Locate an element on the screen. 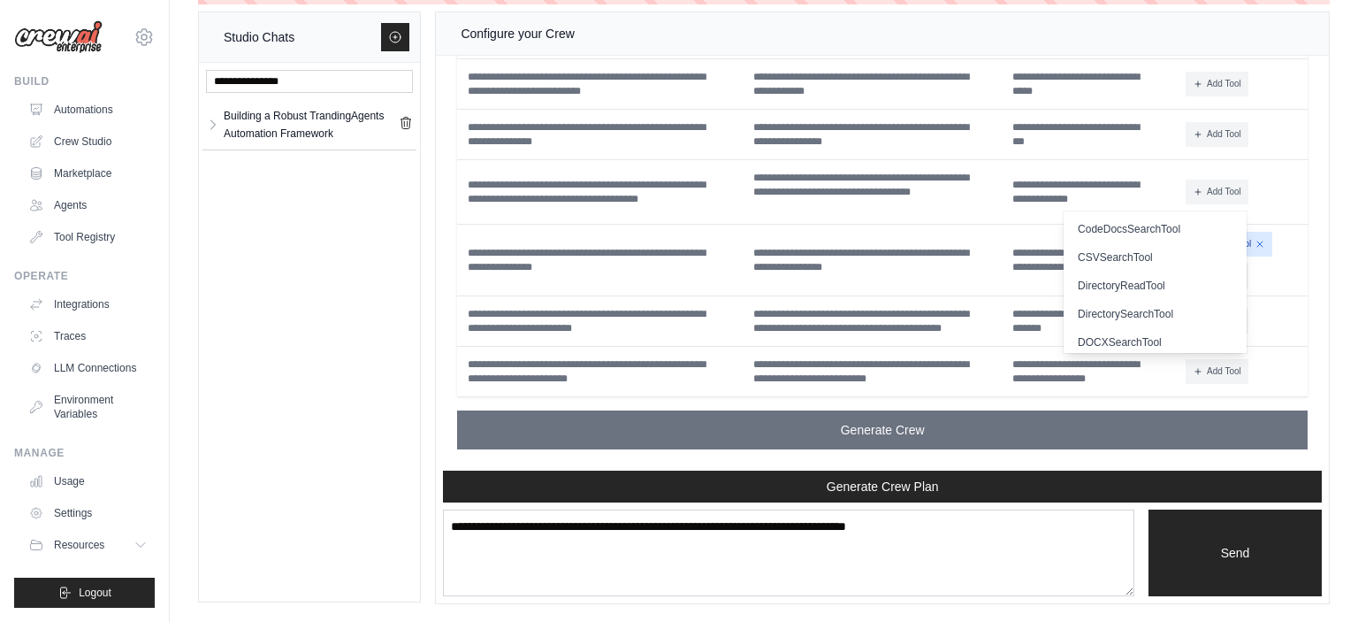  a: Building a Robust TrandingAgents Automation Framework is located at coordinates (309, 125).